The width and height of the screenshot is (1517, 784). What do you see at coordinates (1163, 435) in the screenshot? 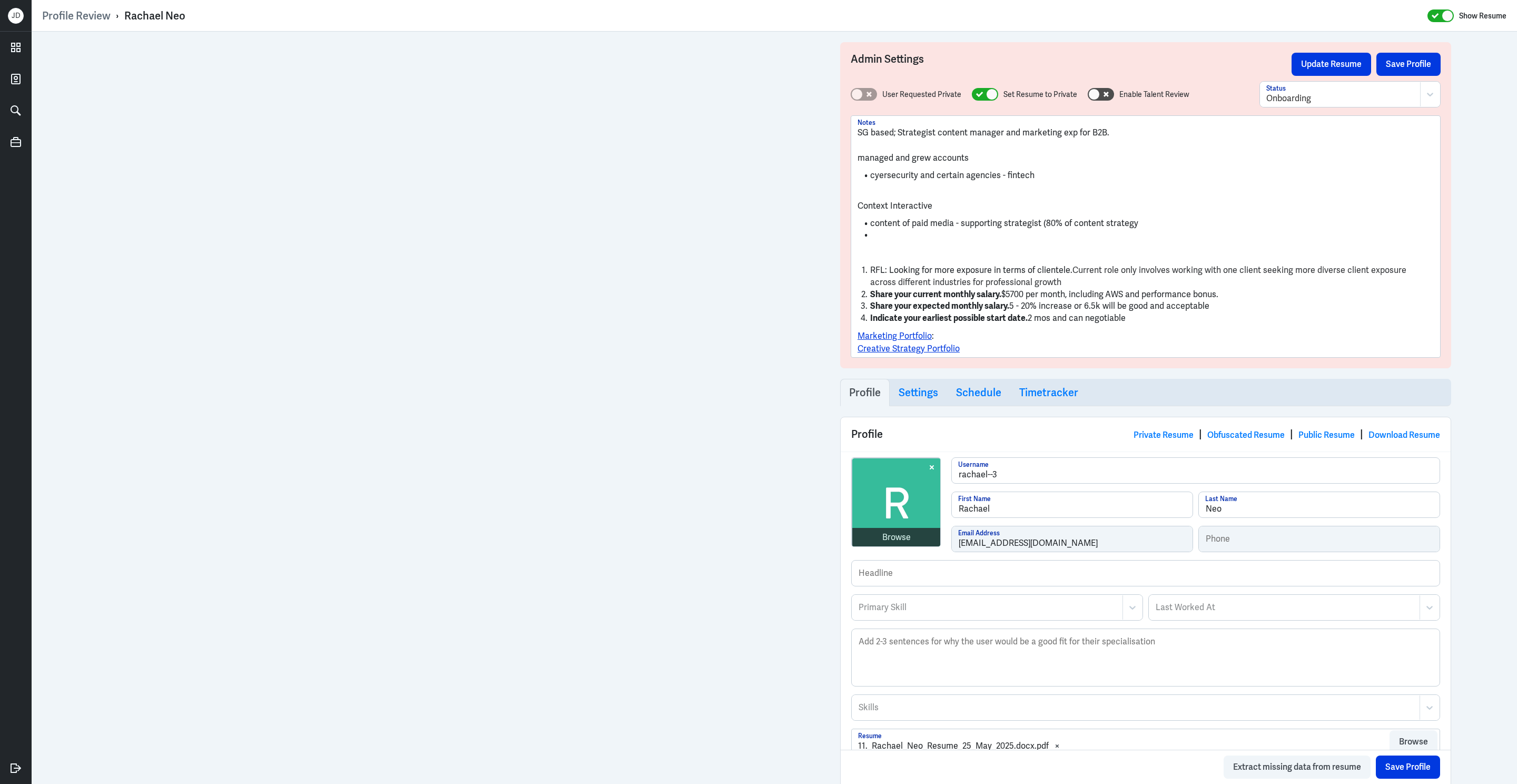
I see `a: Private Resume` at bounding box center [1163, 435].